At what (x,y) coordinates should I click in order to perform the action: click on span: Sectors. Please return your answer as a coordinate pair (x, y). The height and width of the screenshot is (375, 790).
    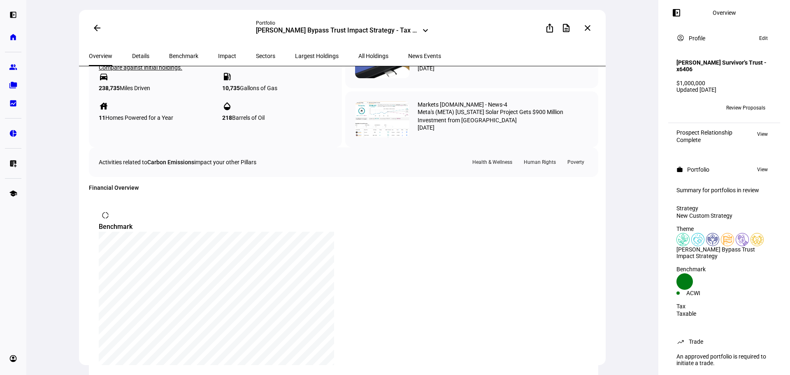
    Looking at the image, I should click on (265, 56).